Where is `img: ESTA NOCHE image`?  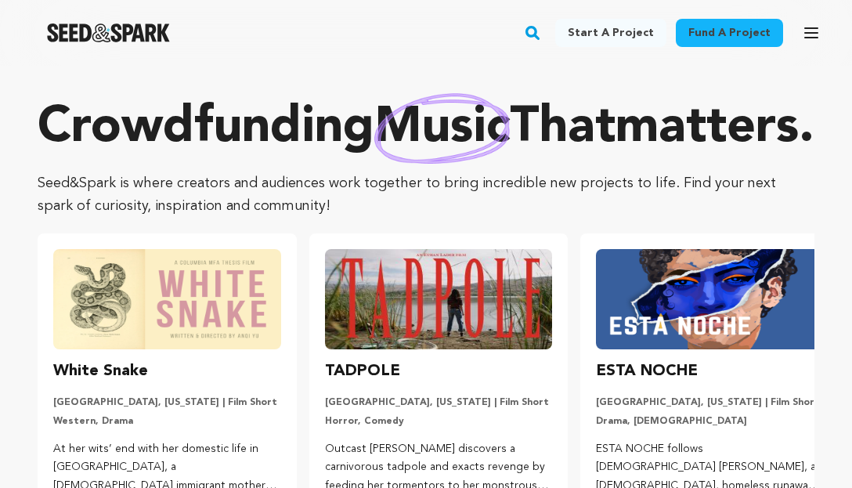 img: ESTA NOCHE image is located at coordinates (709, 299).